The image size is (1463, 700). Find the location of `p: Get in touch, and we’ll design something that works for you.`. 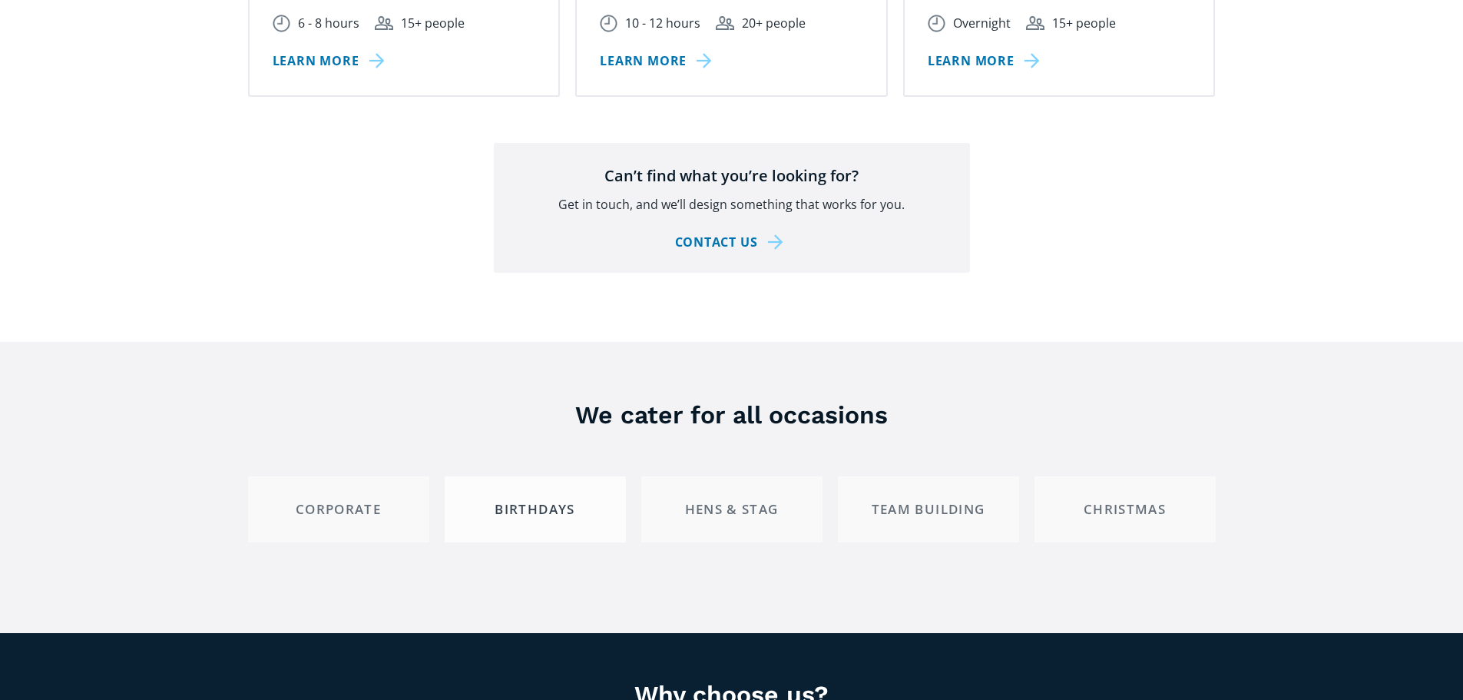

p: Get in touch, and we’ll design something that works for you. is located at coordinates (731, 204).